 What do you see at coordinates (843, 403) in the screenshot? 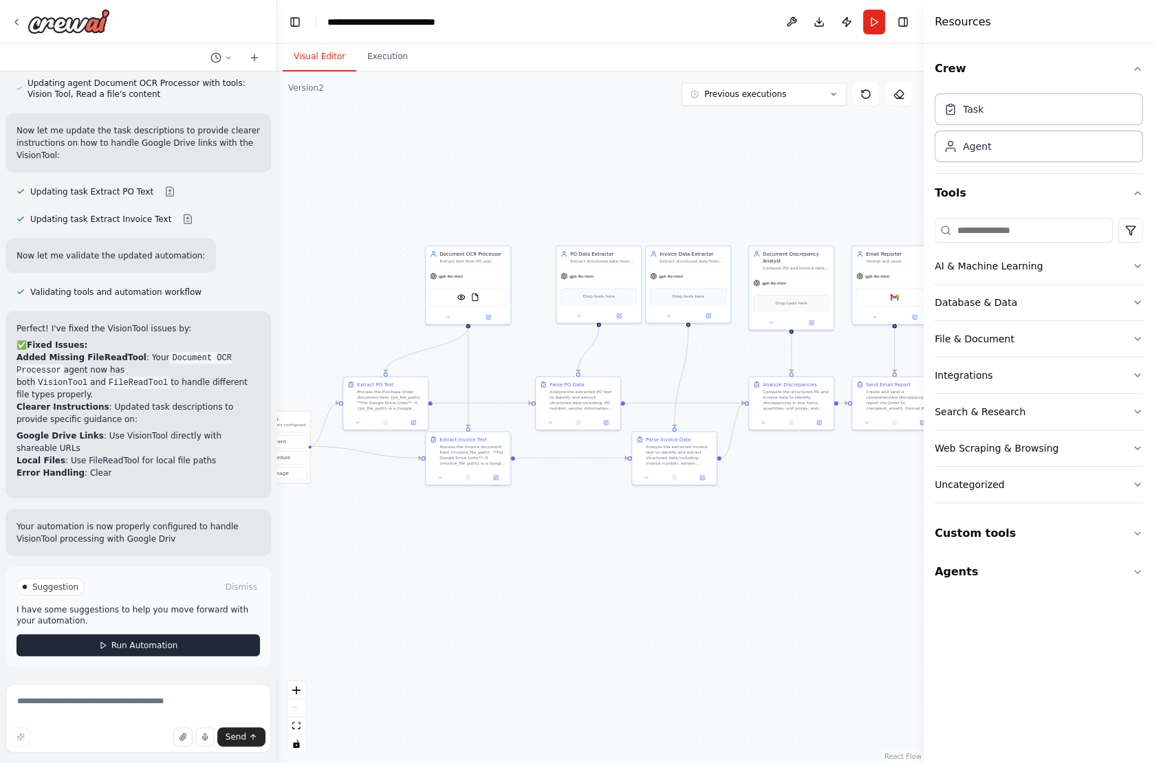
I see `g: Edge from 816e694c-111a-486c-acbc-cee5c8f8048d to 2594fb5c-eb23-4386-83c6-c15ab3f28db2` at bounding box center [843, 403].